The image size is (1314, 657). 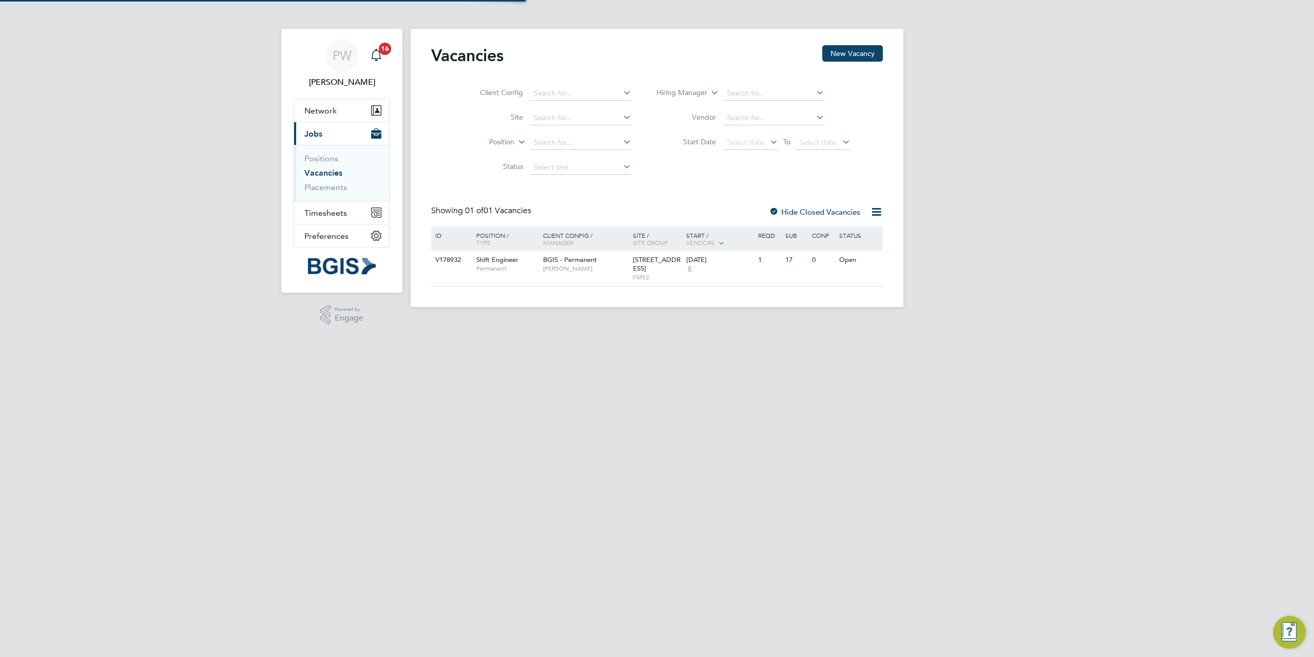 I want to click on span: PW, so click(x=342, y=55).